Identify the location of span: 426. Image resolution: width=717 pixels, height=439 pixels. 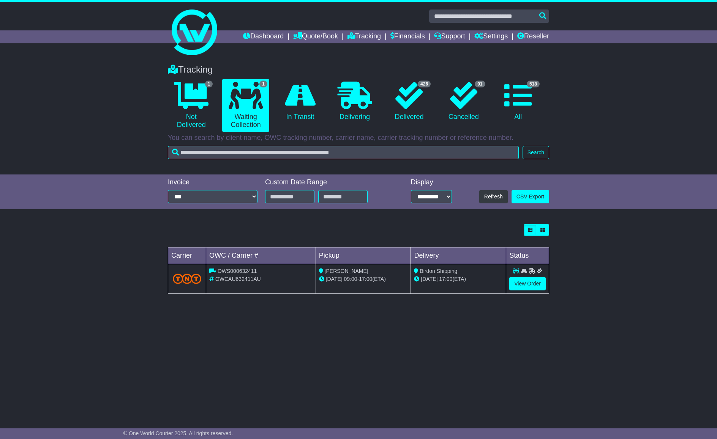
(424, 84).